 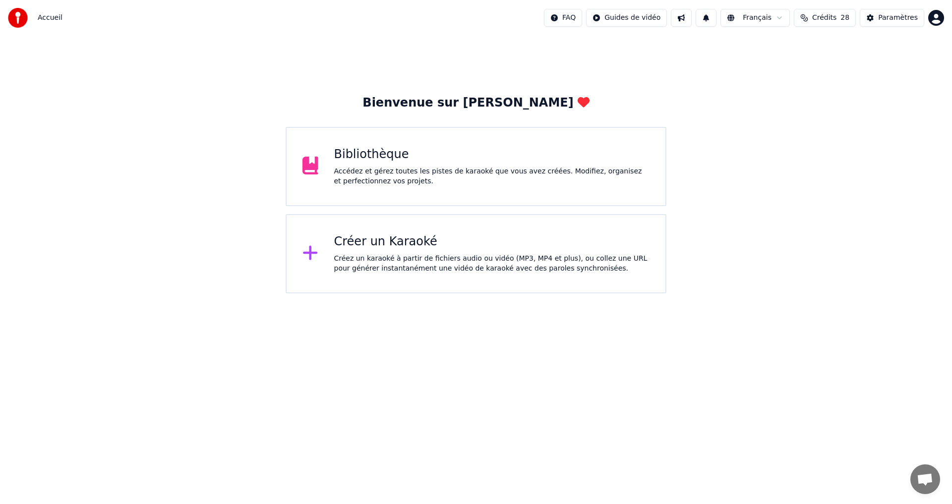 What do you see at coordinates (626, 18) in the screenshot?
I see `button: Guides de vidéo` at bounding box center [626, 18].